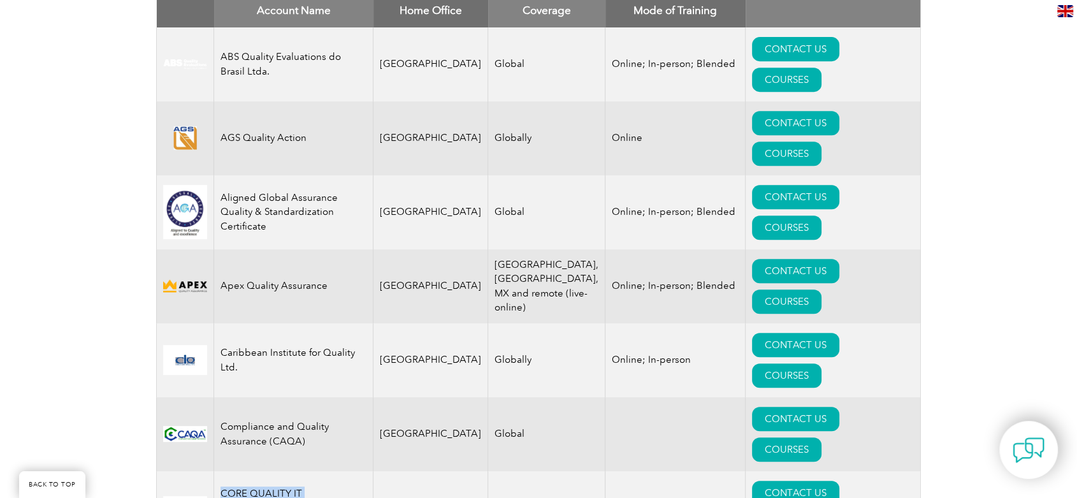 This screenshot has height=498, width=1077. Describe the element at coordinates (294, 286) in the screenshot. I see `td: Apex Quality Assurance` at that location.